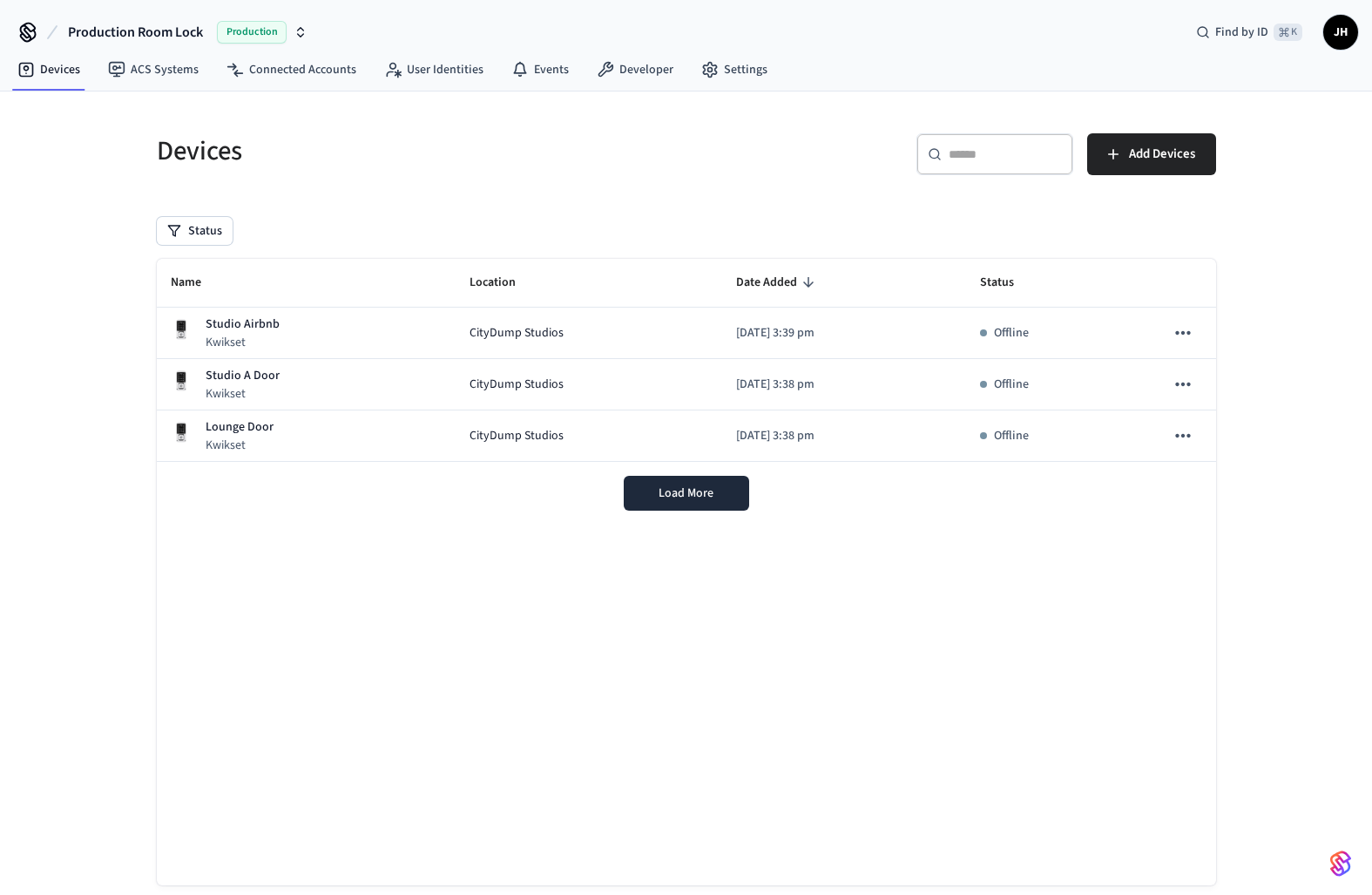 The height and width of the screenshot is (895, 1372). What do you see at coordinates (504, 283) in the screenshot?
I see `span: Location` at bounding box center [504, 283].